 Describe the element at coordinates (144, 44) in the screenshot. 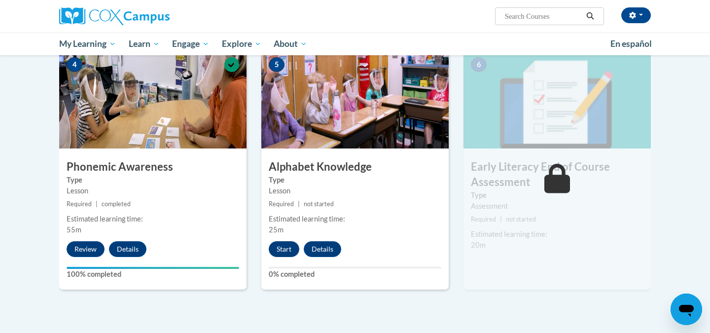

I see `a: Learn` at that location.